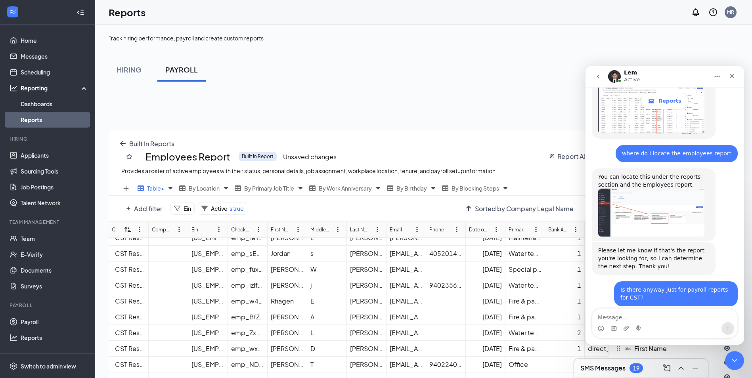 This screenshot has width=752, height=378. Describe the element at coordinates (287, 301) in the screenshot. I see `div: Rhagen` at that location.